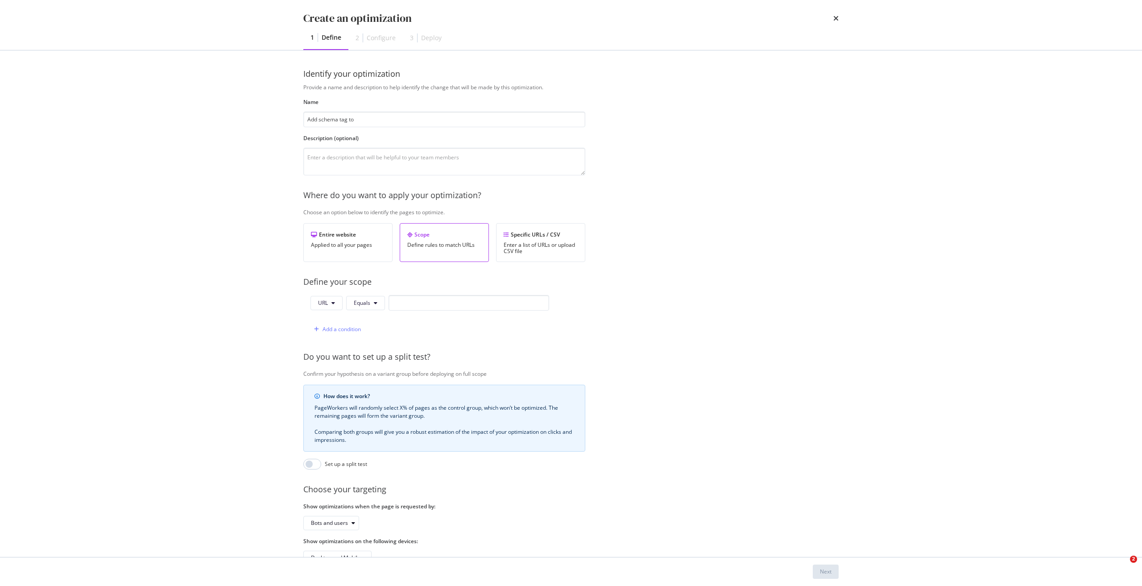 The image size is (1142, 586). Describe the element at coordinates (337, 558) in the screenshot. I see `button: Desktop and Mobile` at that location.